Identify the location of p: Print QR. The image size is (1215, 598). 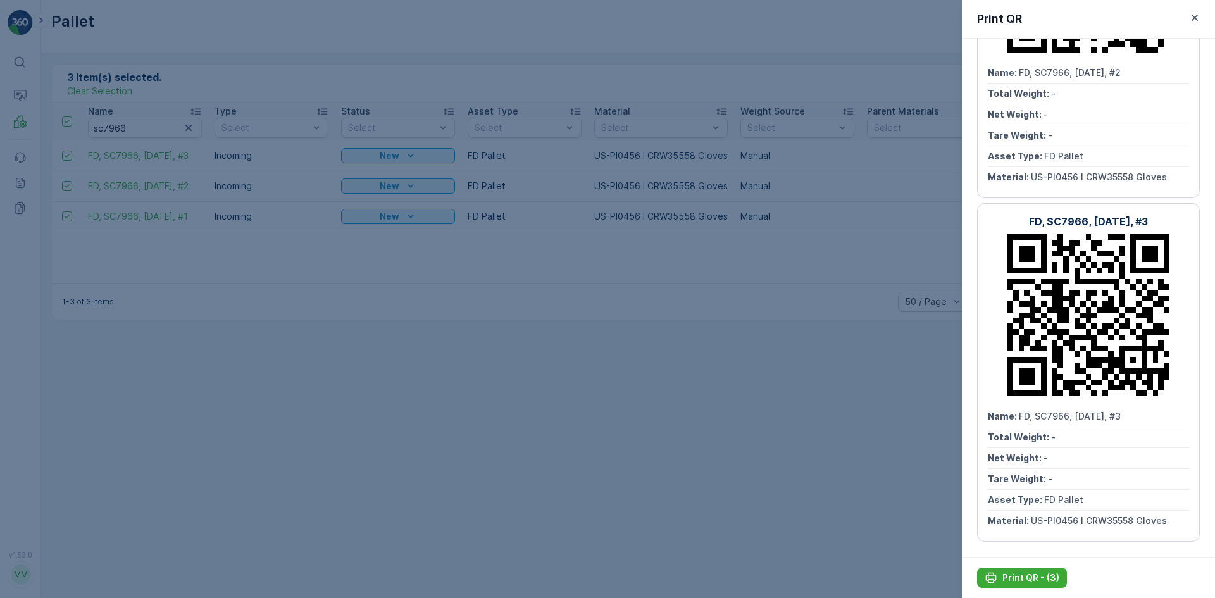
(999, 19).